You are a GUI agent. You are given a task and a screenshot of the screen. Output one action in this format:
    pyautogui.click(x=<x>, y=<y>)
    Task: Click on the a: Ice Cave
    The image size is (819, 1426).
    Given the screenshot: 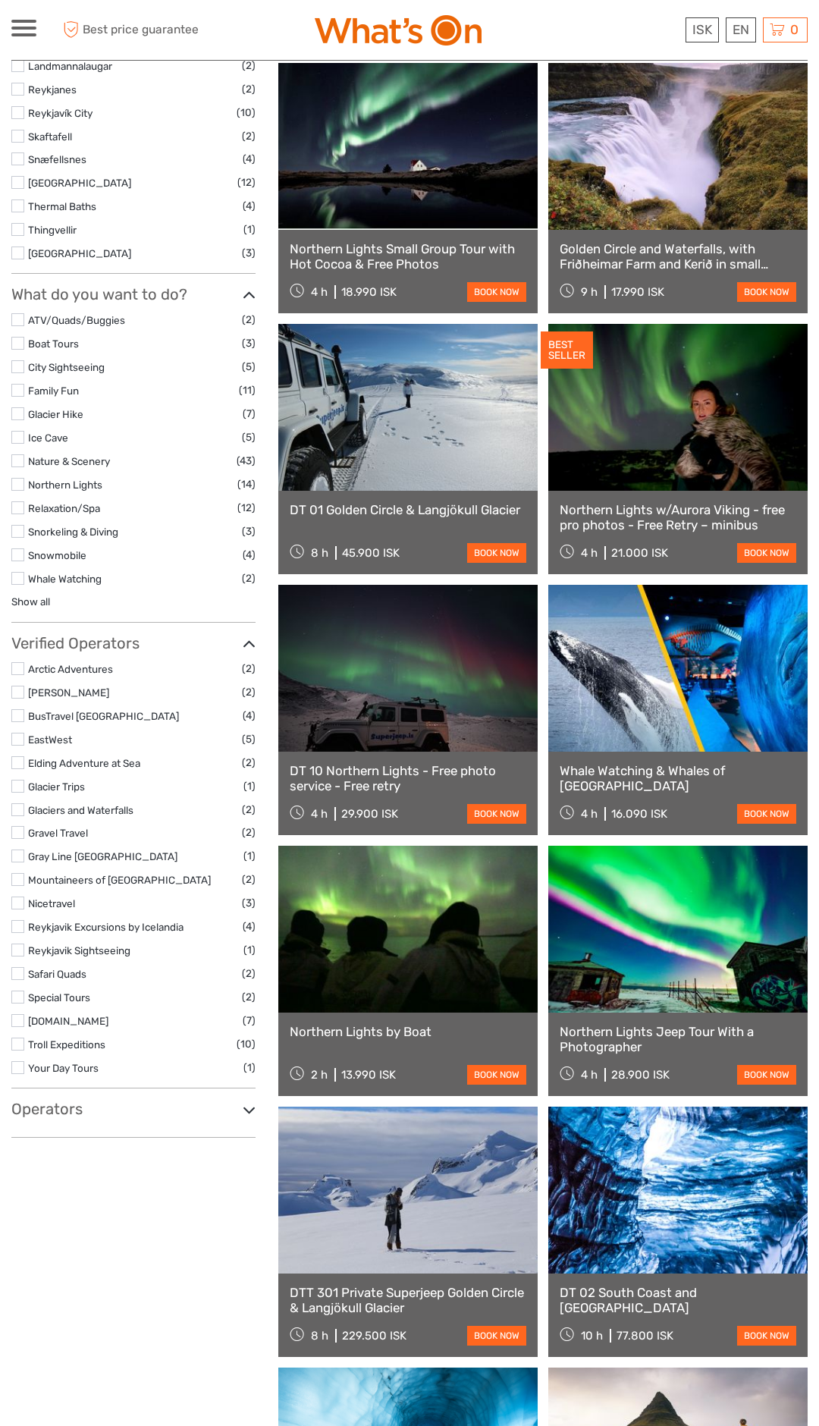 What is the action you would take?
    pyautogui.click(x=48, y=438)
    